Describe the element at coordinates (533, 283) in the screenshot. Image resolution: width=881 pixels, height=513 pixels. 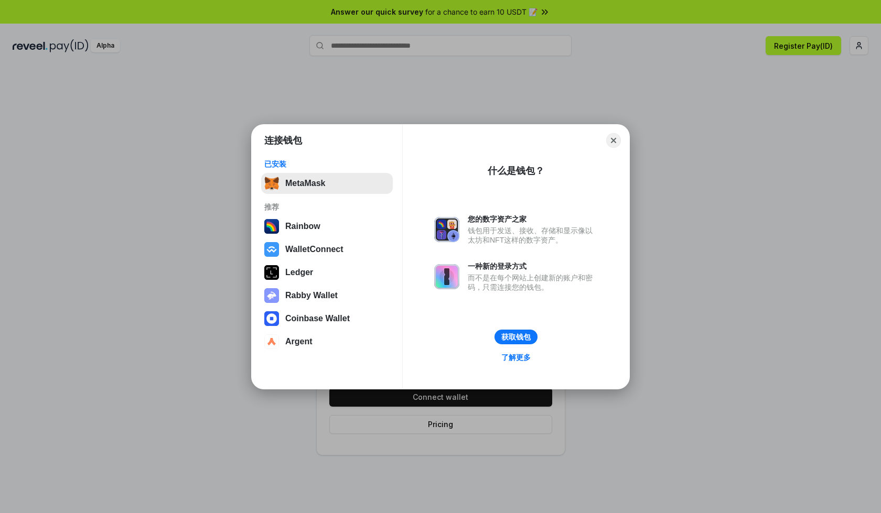
I see `div: 而不是在每个网站上创建新的账户和密码，只需连接您的钱包。` at that location.